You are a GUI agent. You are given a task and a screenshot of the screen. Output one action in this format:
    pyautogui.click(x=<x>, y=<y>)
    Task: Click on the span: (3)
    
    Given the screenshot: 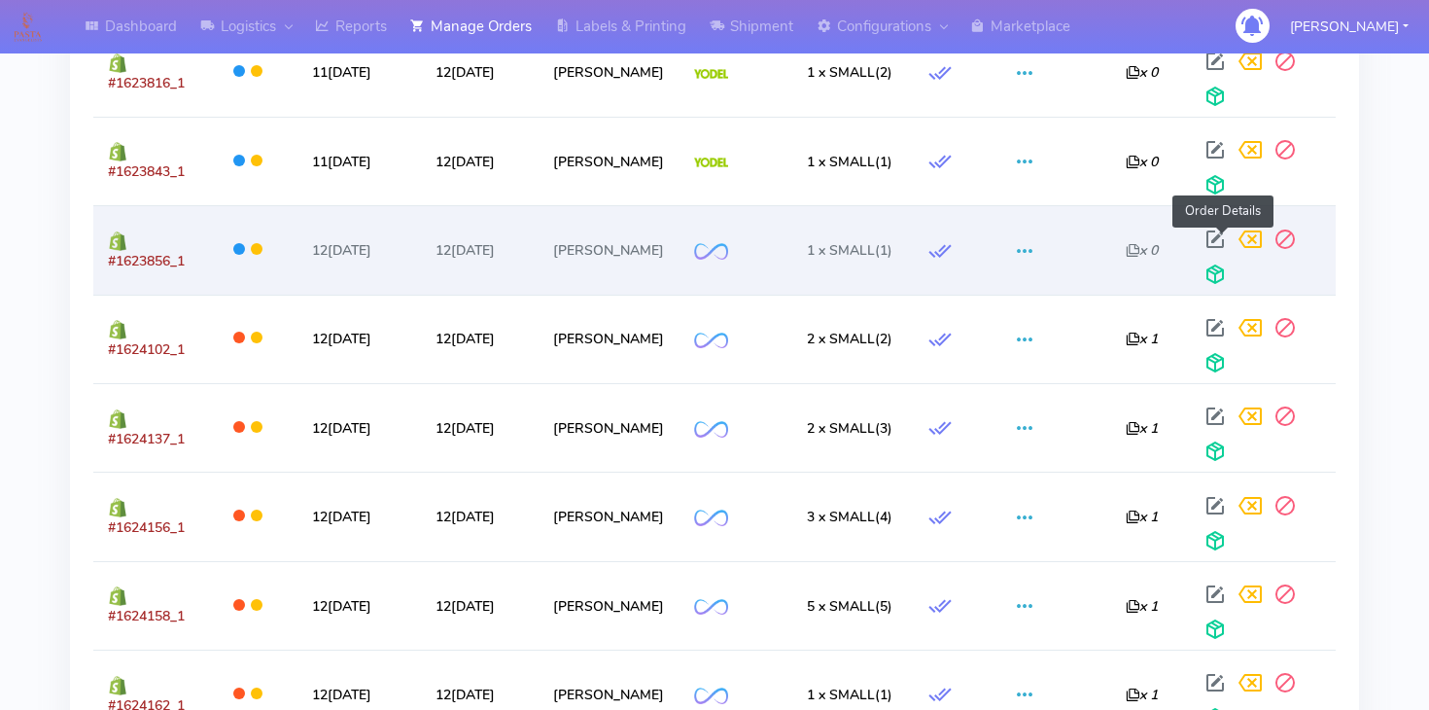 What is the action you would take?
    pyautogui.click(x=850, y=428)
    